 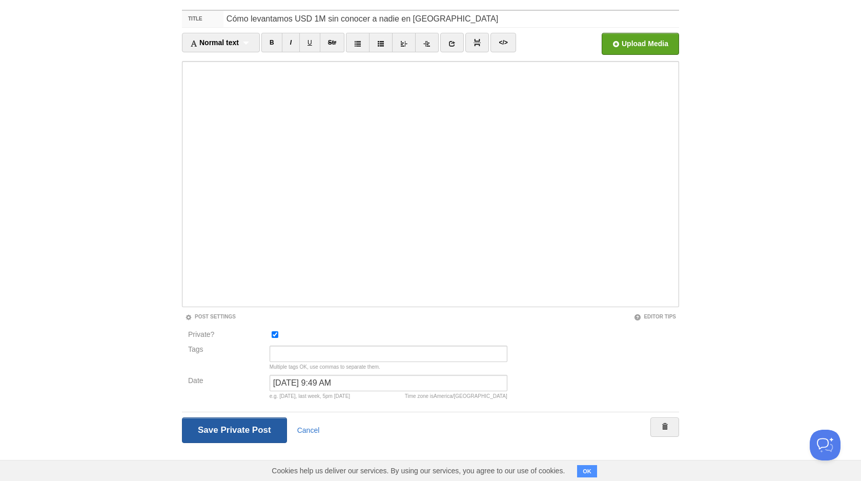 What do you see at coordinates (203, 19) in the screenshot?
I see `label: Title` at bounding box center [203, 19].